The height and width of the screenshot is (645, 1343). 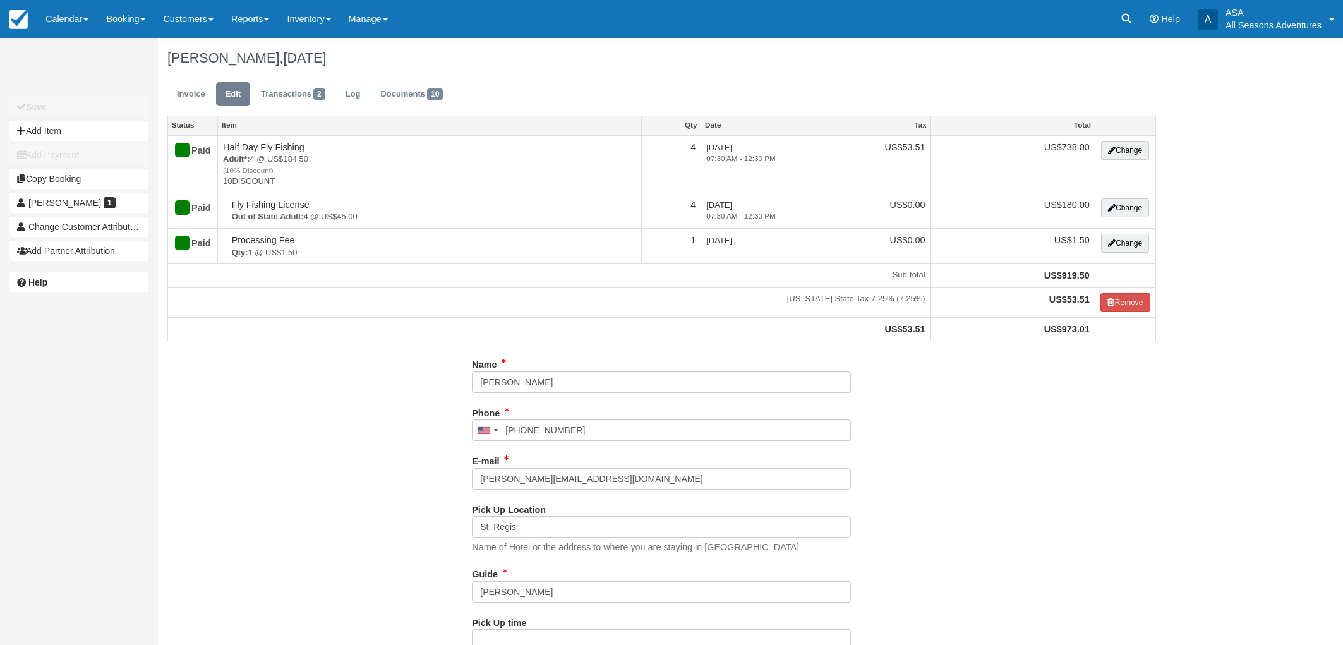 What do you see at coordinates (430, 164) in the screenshot?
I see `em: 4 @ US$184.50` at bounding box center [430, 164].